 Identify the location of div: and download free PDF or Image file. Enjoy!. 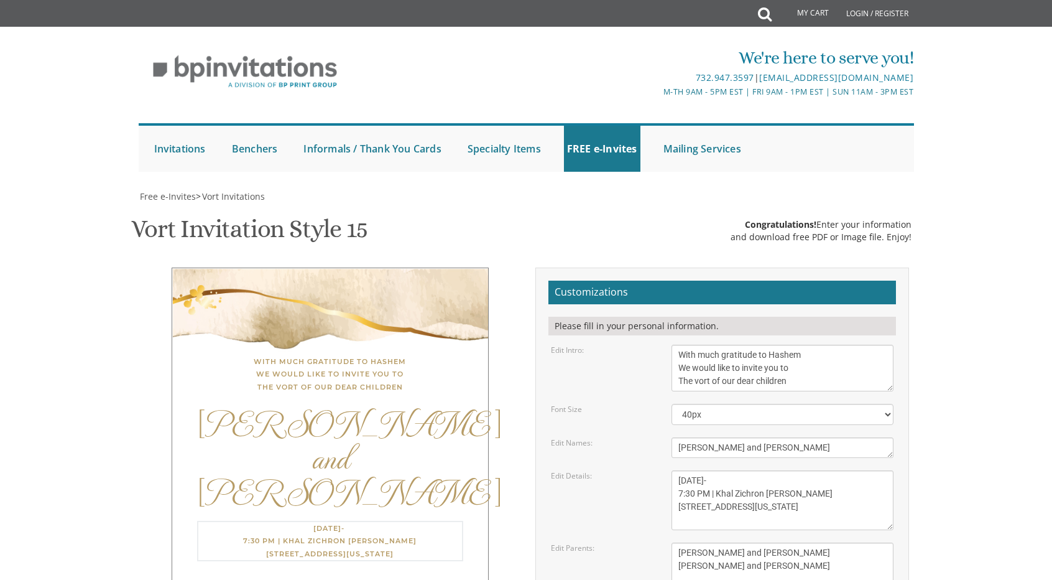
(821, 237).